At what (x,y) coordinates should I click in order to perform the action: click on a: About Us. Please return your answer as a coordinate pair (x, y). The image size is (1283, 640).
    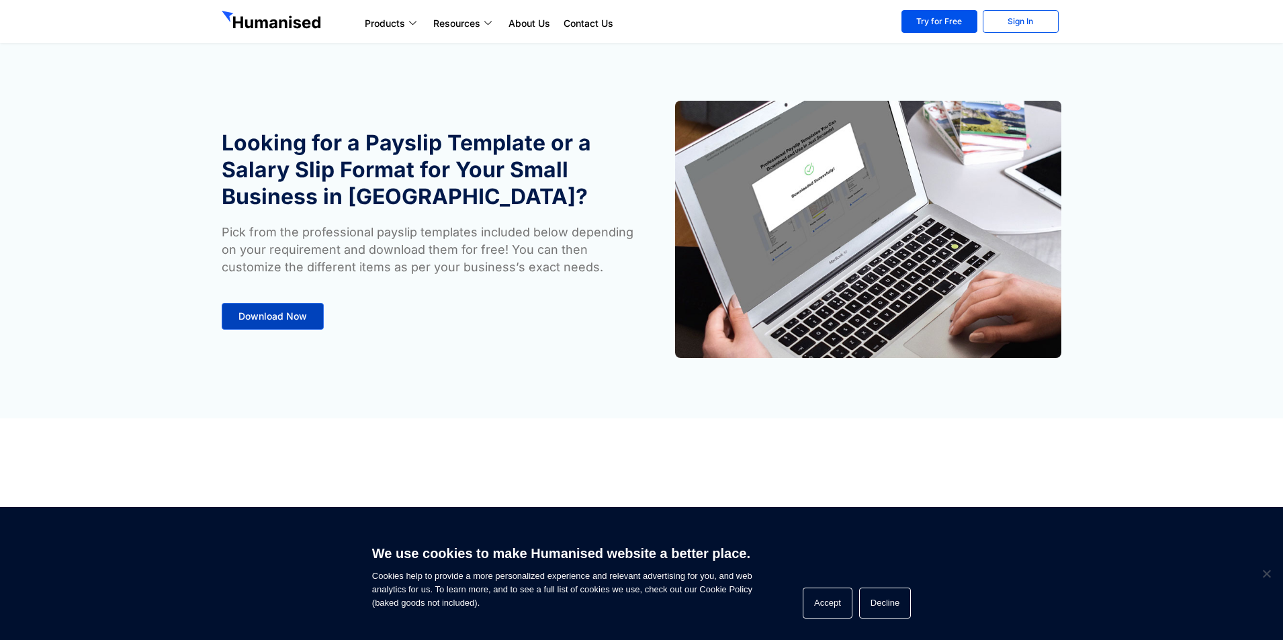
    Looking at the image, I should click on (529, 24).